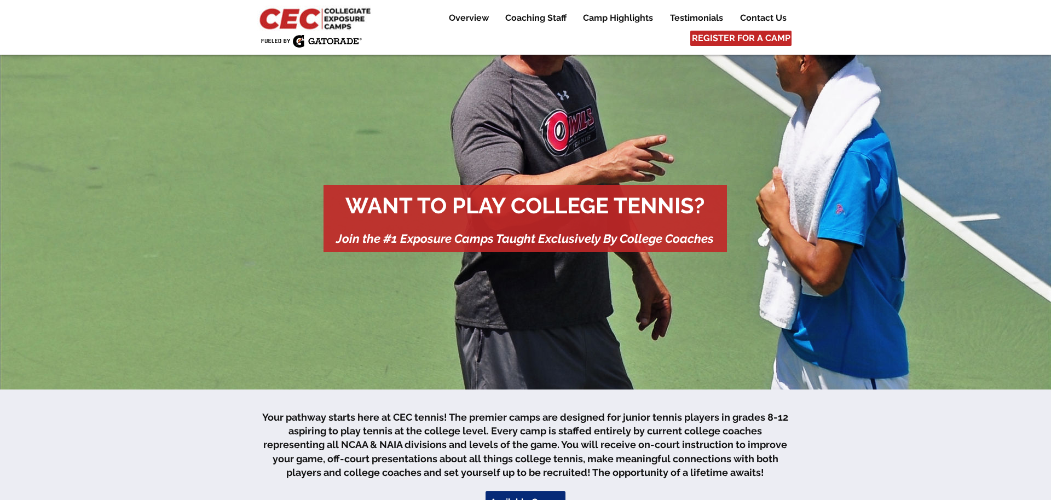 This screenshot has width=1051, height=500. Describe the element at coordinates (618, 18) in the screenshot. I see `p: Camp Highlights` at that location.